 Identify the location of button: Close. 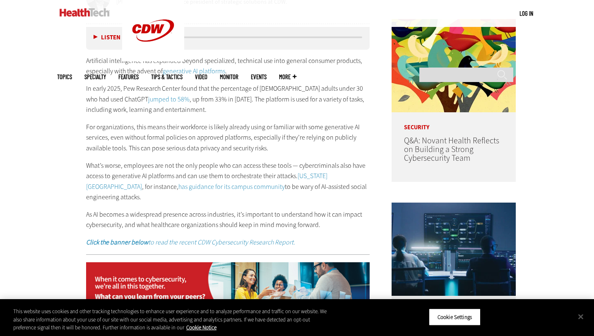
(581, 316).